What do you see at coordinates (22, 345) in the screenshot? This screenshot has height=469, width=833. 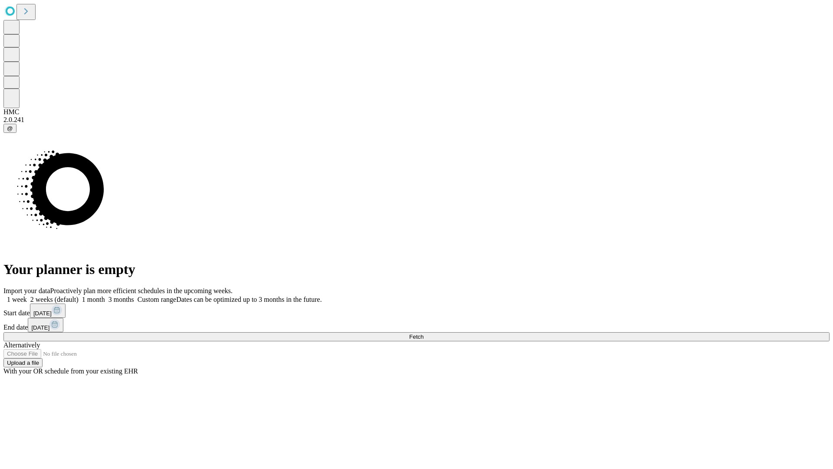 I see `span: Alternatively` at bounding box center [22, 345].